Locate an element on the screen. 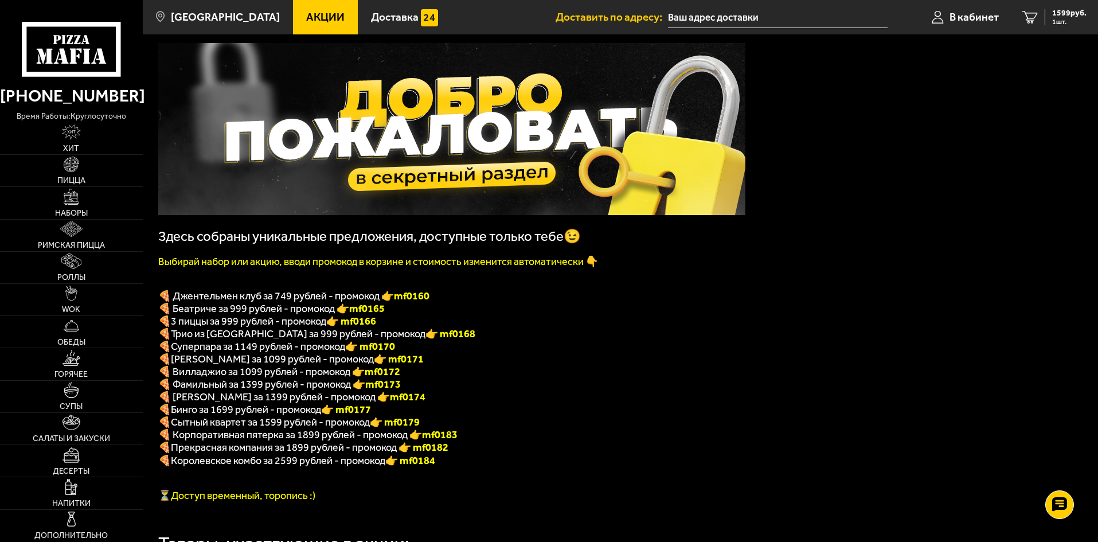  span: 3 пиццы за 999 рублей - промокод is located at coordinates (248, 321).